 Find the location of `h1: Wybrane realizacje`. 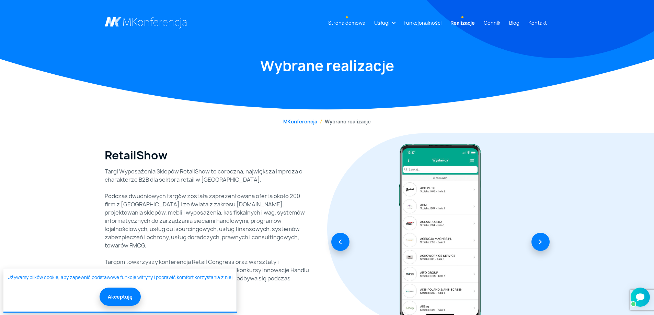

h1: Wybrane realizacje is located at coordinates (327, 66).